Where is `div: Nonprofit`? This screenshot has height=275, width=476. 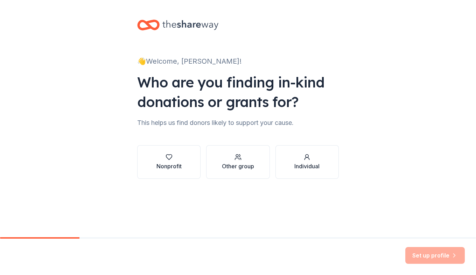
div: Nonprofit is located at coordinates (169, 166).